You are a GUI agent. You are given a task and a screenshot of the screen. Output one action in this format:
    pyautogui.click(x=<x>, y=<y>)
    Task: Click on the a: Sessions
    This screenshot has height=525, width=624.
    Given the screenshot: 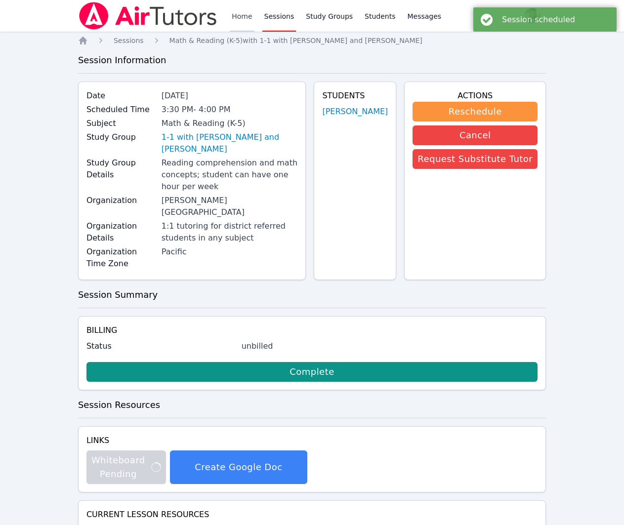 What is the action you would take?
    pyautogui.click(x=128, y=41)
    